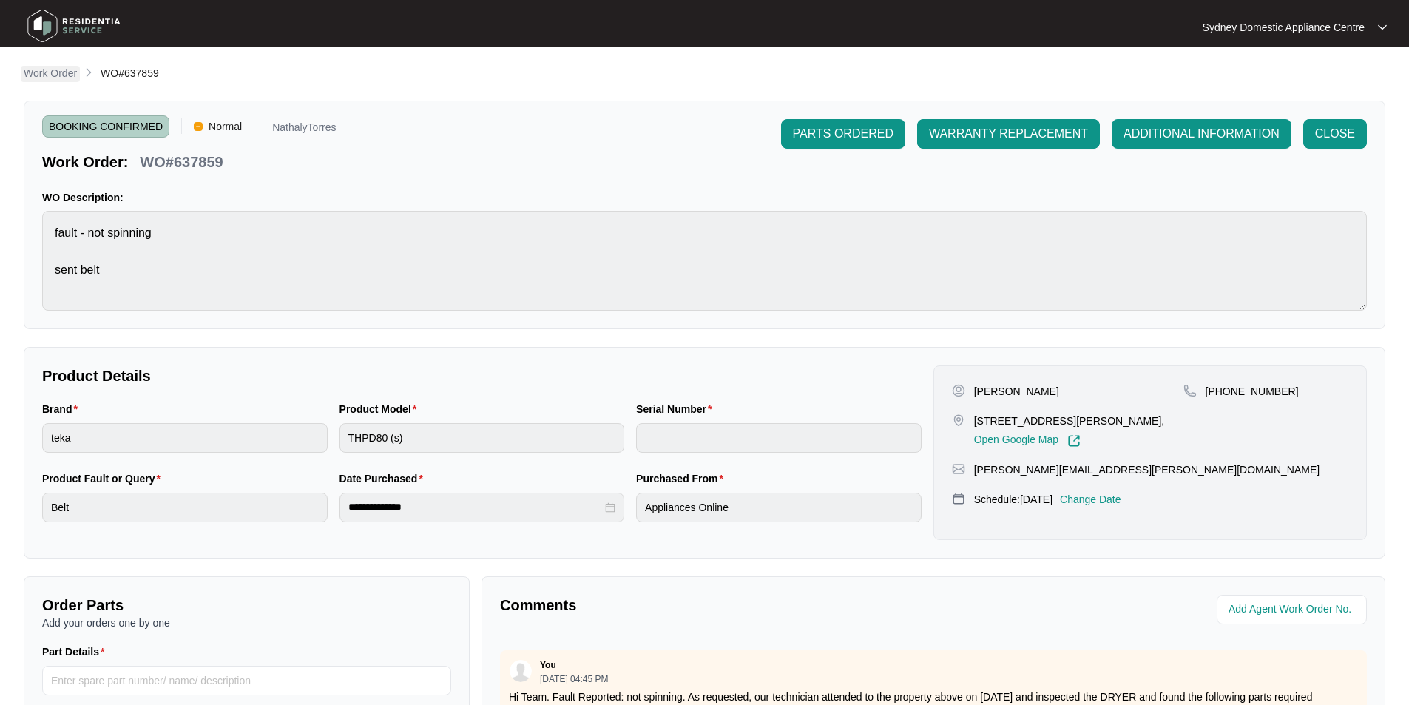 The image size is (1409, 705). Describe the element at coordinates (476, 507) in the screenshot. I see `input: Date Purchased` at that location.